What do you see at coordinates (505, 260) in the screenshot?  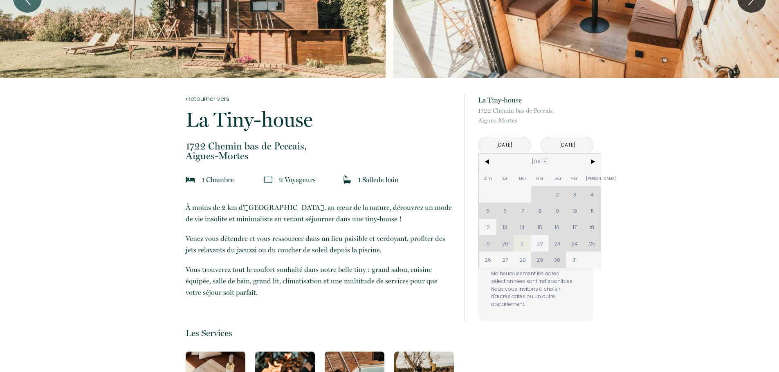 I see `span: 27` at bounding box center [505, 260].